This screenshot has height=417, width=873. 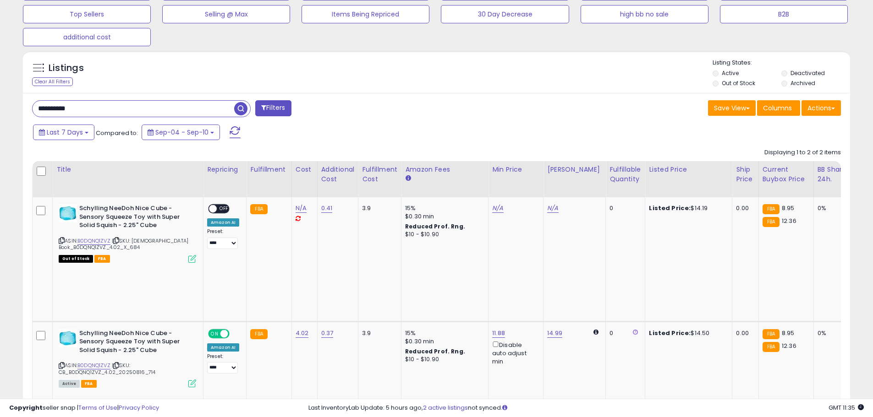 I want to click on a: 4.02, so click(x=302, y=334).